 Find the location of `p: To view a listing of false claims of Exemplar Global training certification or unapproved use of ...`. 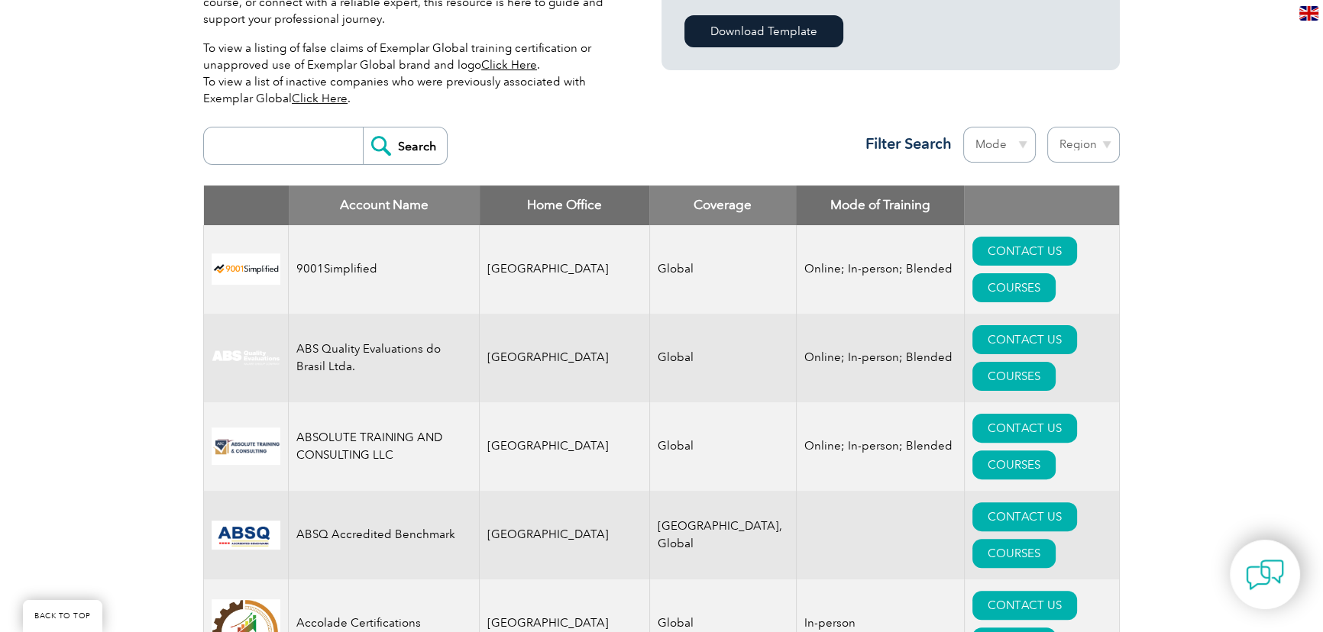

p: To view a listing of false claims of Exemplar Global training certification or unapproved use of ... is located at coordinates (409, 73).